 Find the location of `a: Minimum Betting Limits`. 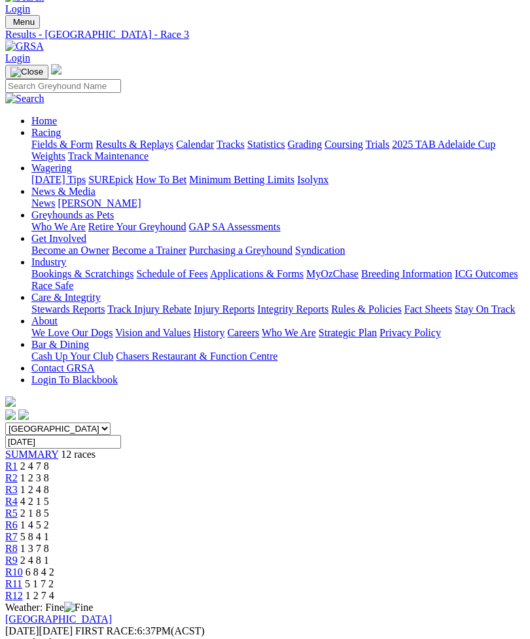

a: Minimum Betting Limits is located at coordinates (241, 179).